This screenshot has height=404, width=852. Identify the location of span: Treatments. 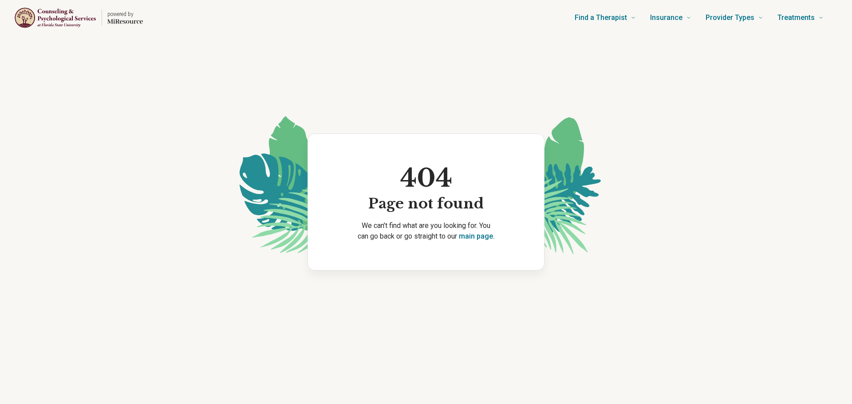
(796, 18).